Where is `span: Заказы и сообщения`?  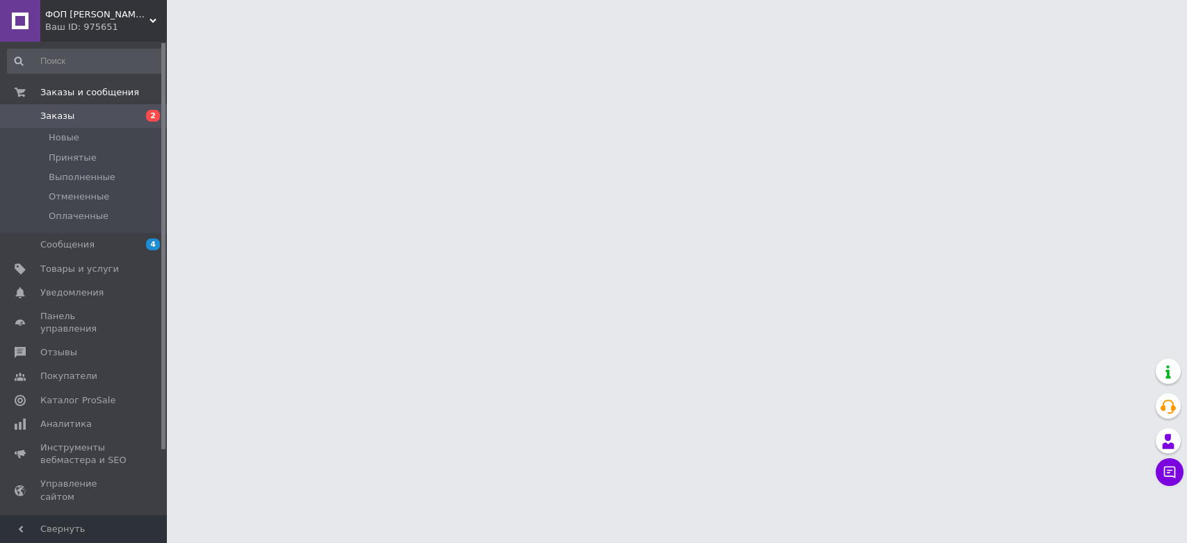 span: Заказы и сообщения is located at coordinates (90, 92).